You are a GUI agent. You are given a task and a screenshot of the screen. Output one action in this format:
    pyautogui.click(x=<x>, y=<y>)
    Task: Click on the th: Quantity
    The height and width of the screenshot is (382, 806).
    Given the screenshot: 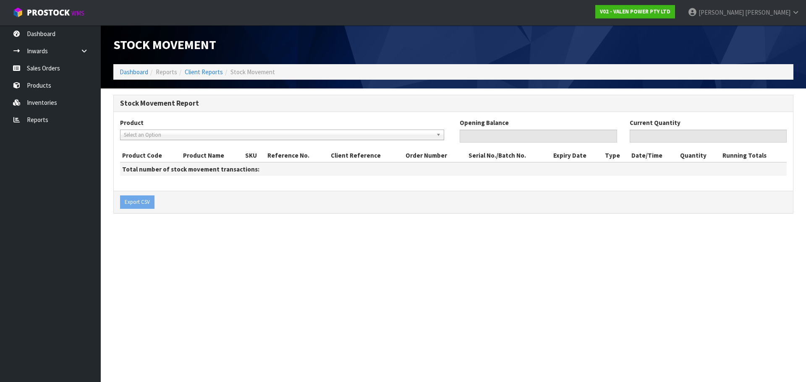 What is the action you would take?
    pyautogui.click(x=699, y=156)
    